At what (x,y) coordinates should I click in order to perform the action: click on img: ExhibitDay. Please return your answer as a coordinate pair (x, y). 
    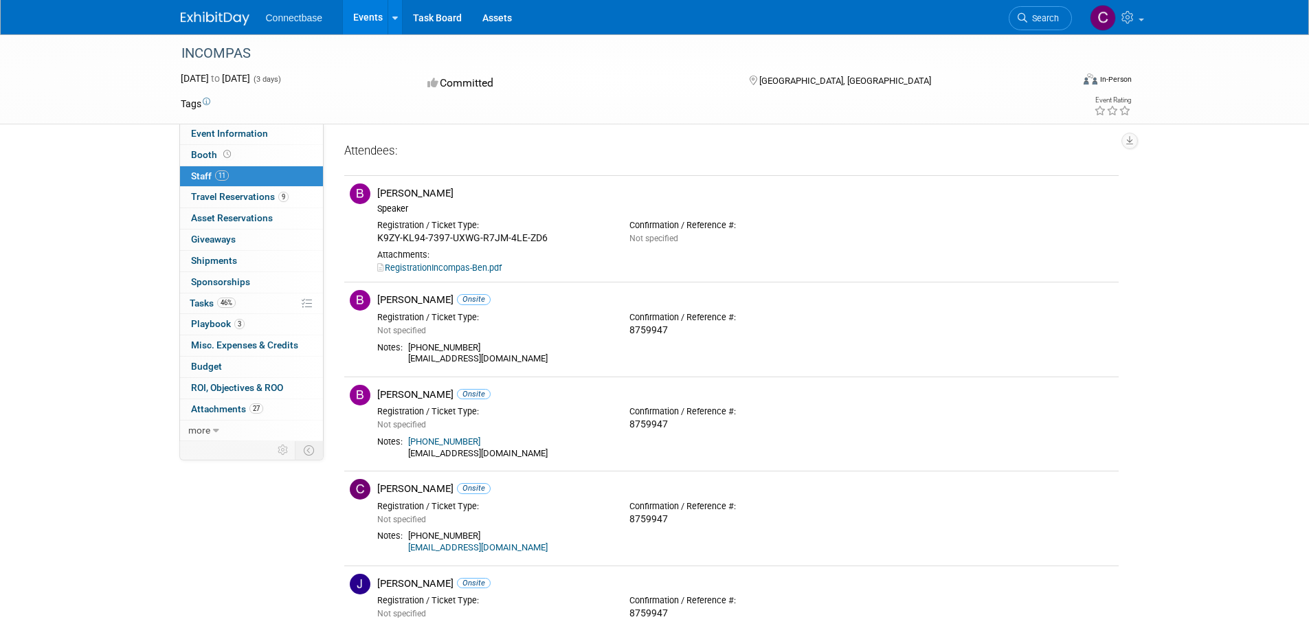
    Looking at the image, I should click on (215, 19).